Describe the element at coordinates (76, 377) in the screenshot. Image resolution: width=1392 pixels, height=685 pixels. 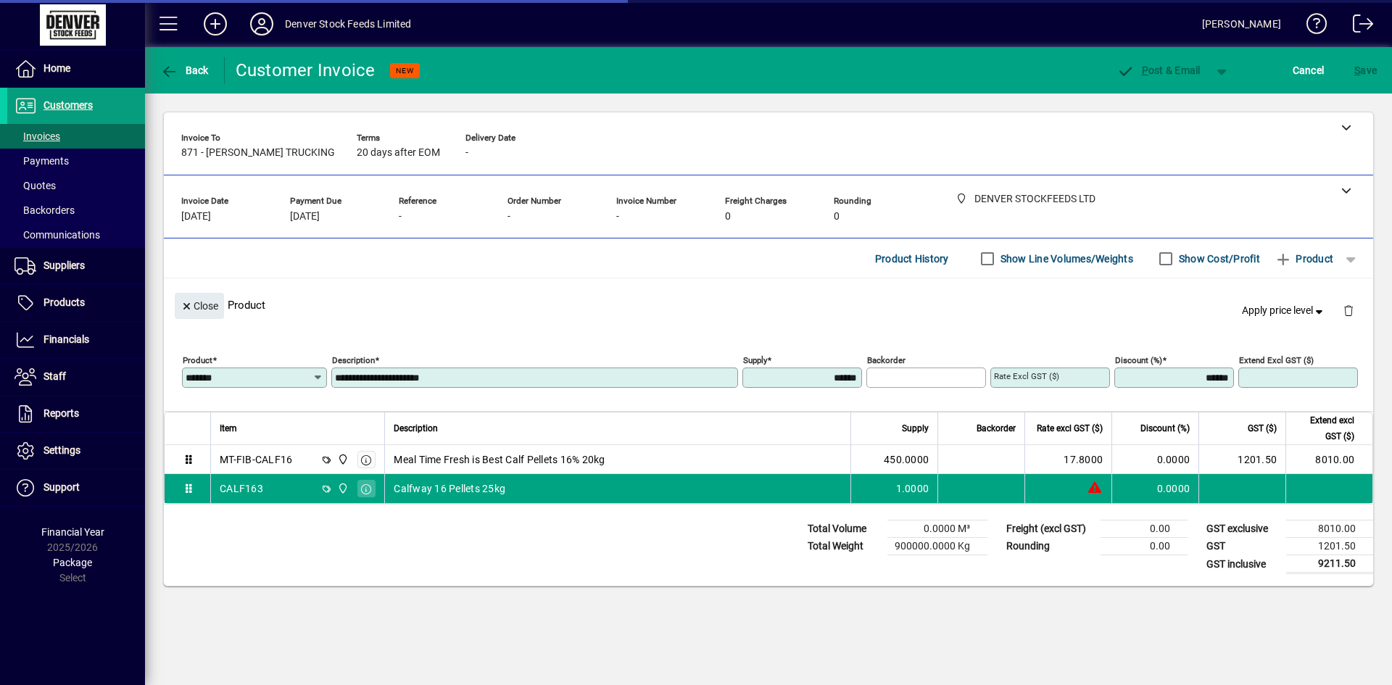
I see `a: Staff` at that location.